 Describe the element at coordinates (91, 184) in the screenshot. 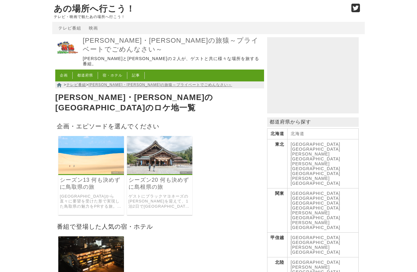

I see `a: シーズン13 何も決めずに鳥取県の旅` at that location.